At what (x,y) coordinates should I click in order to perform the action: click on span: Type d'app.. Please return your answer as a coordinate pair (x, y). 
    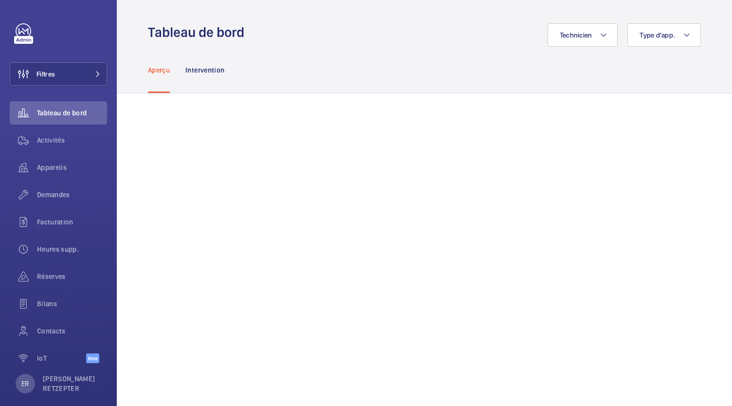
    Looking at the image, I should click on (657, 35).